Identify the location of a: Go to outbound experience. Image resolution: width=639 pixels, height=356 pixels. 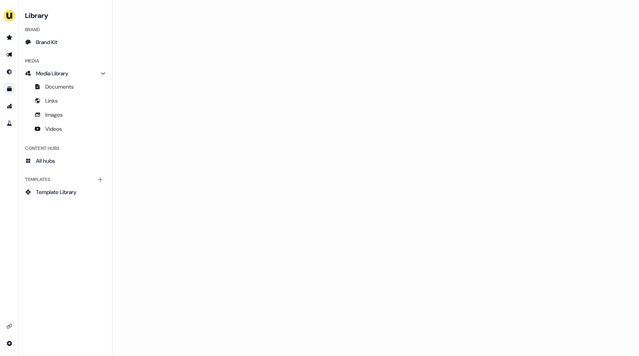
(9, 55).